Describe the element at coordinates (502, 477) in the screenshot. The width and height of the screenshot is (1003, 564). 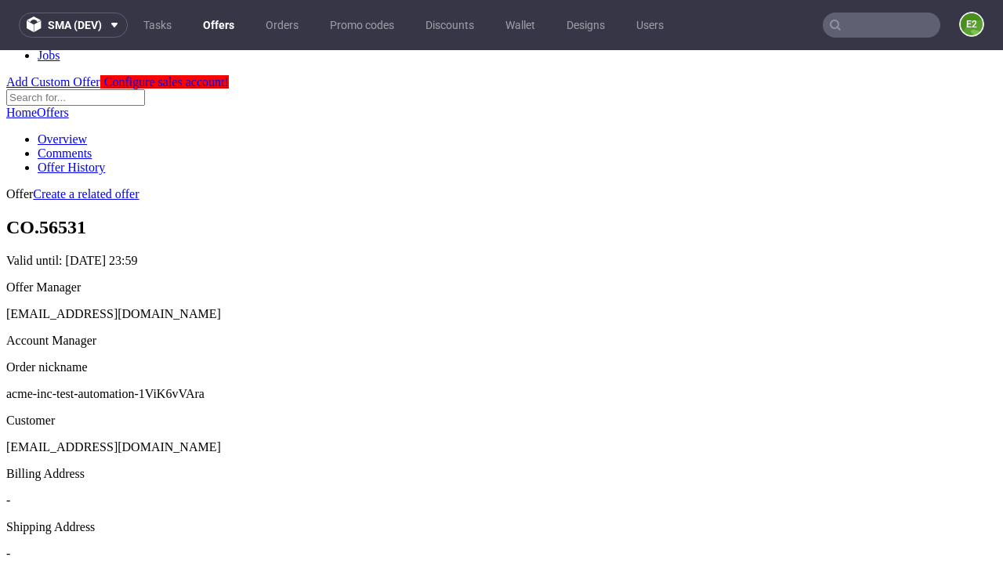
I see `div: Shipping Address` at that location.